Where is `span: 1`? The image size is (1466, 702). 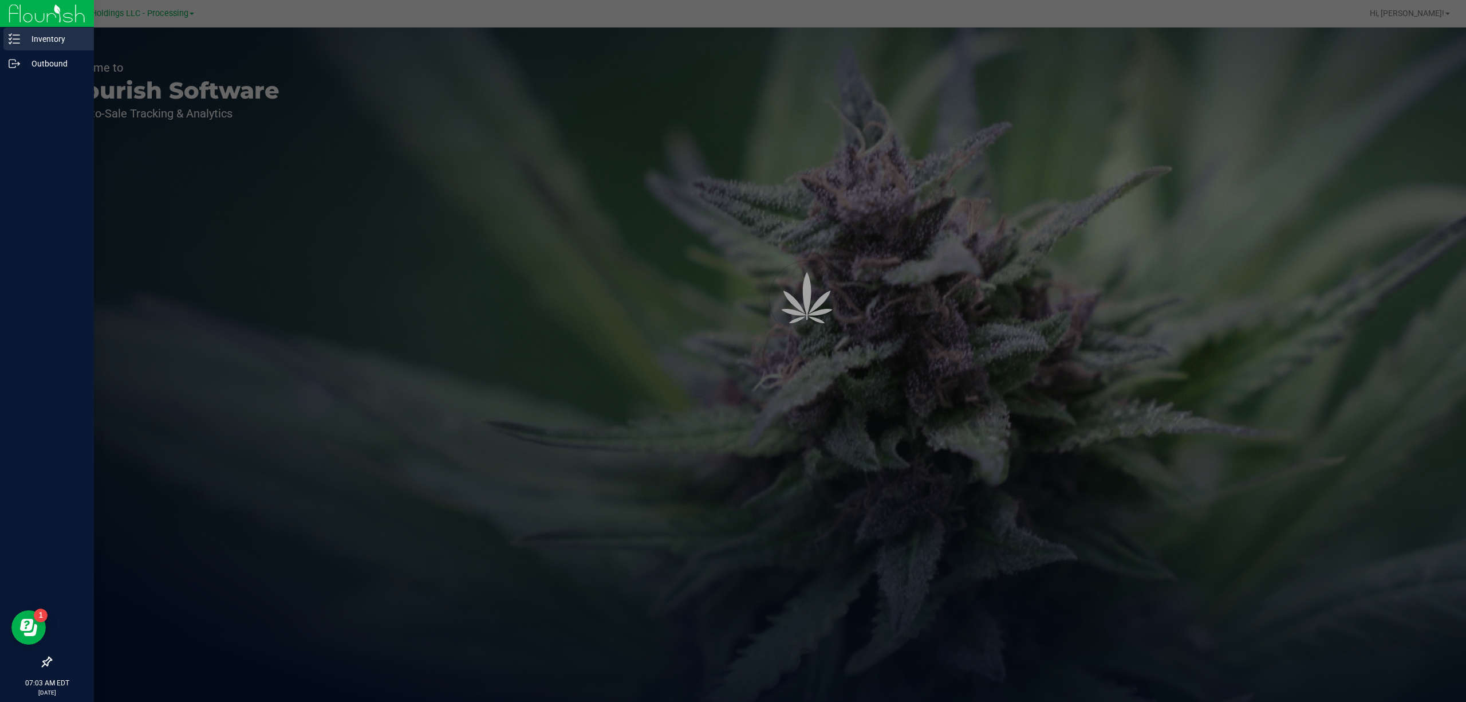
span: 1 is located at coordinates (7, 6).